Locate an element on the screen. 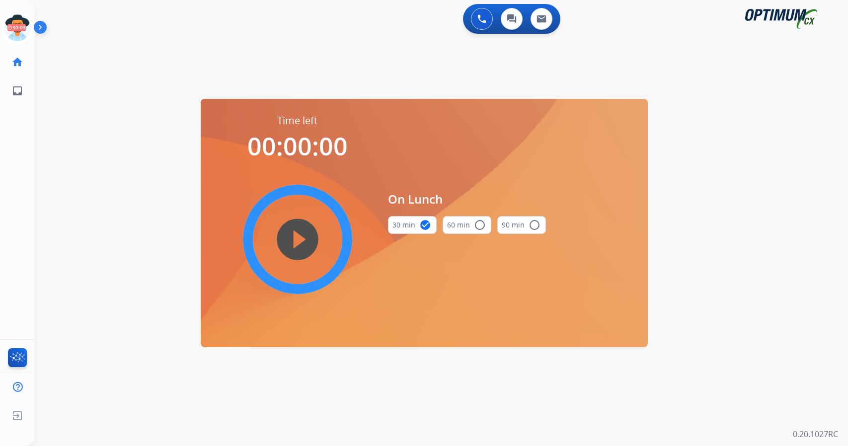 Image resolution: width=848 pixels, height=446 pixels. mat-icon: inbox is located at coordinates (17, 91).